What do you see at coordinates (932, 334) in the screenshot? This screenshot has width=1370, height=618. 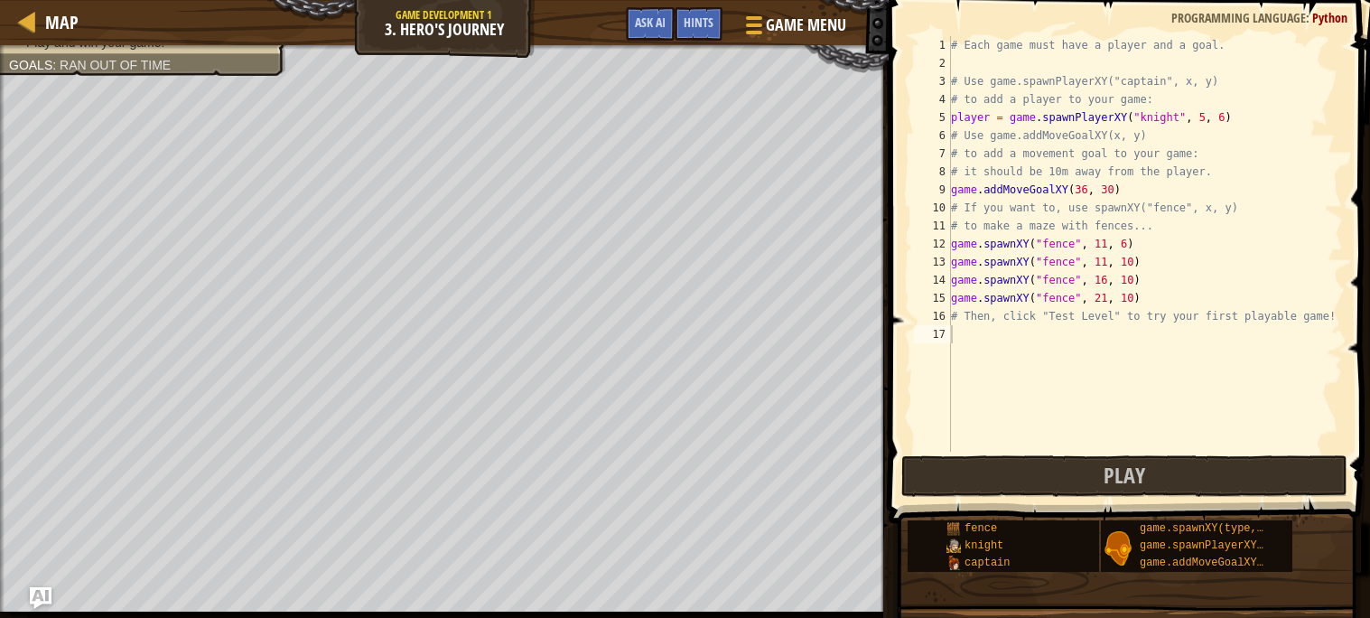 I see `div: 17` at bounding box center [932, 334].